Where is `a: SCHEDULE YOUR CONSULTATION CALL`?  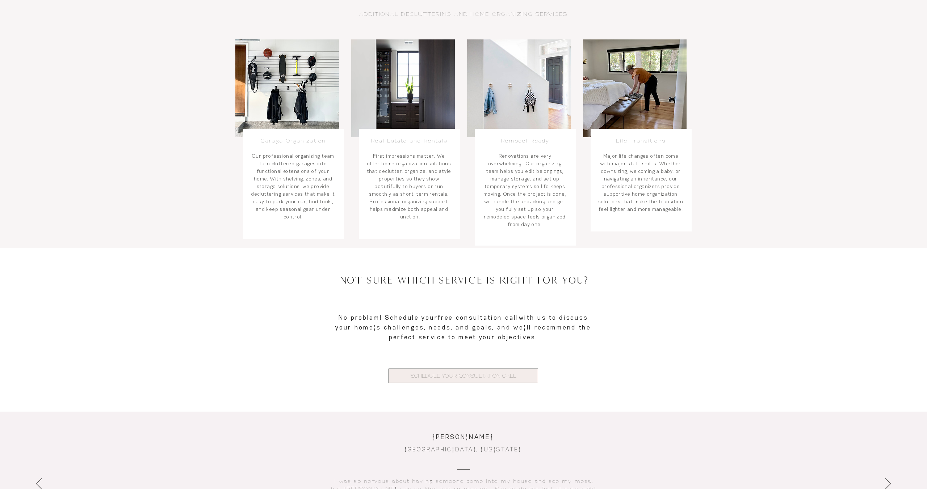
a: SCHEDULE YOUR CONSULTATION CALL is located at coordinates (463, 376).